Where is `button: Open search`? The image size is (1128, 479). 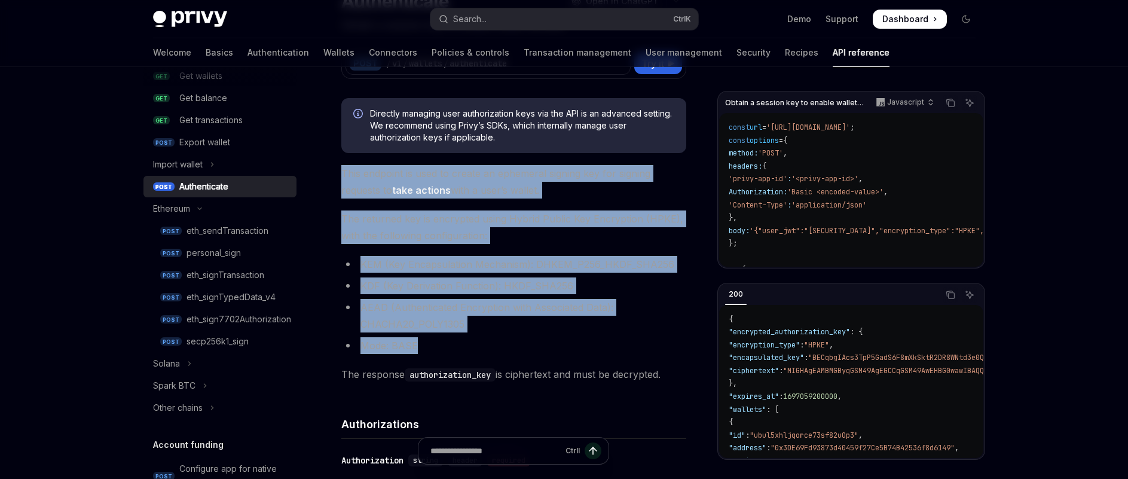 button: Open search is located at coordinates (564, 19).